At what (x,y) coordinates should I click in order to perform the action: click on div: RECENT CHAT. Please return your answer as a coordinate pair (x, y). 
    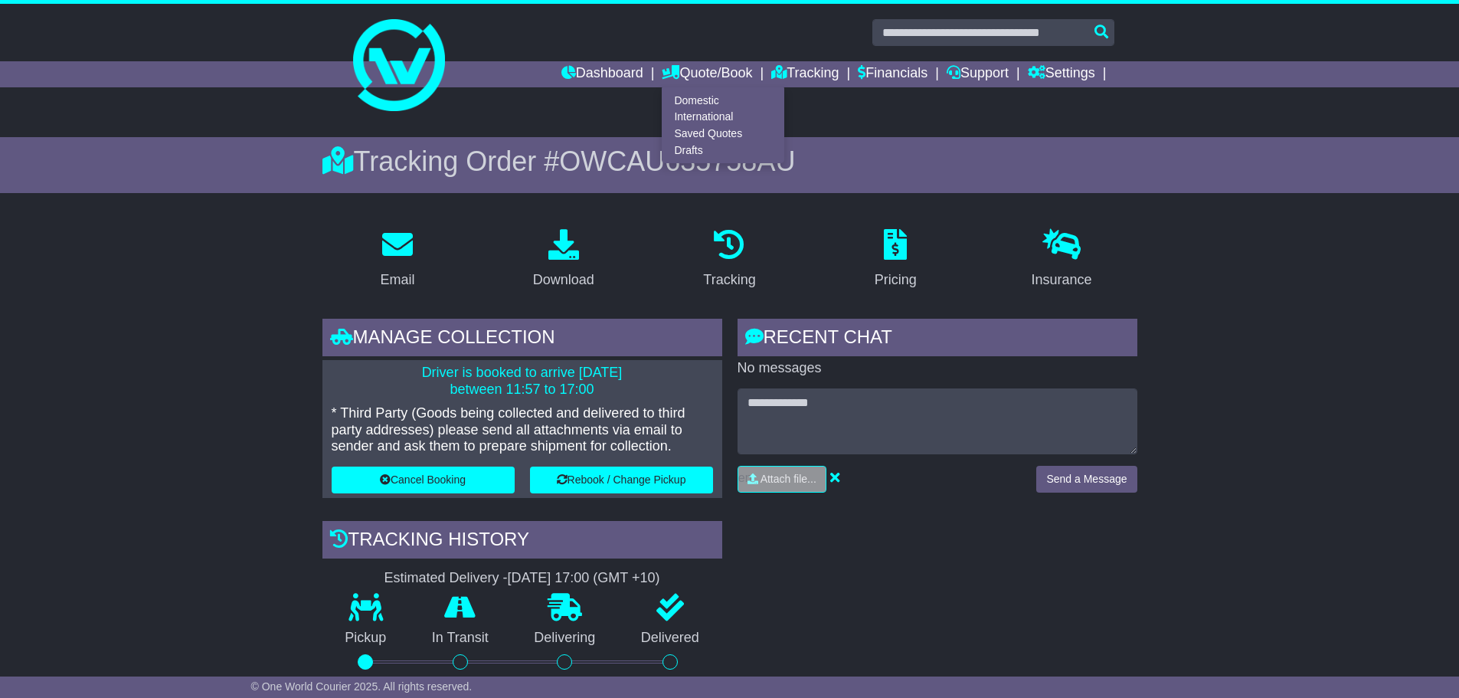
    Looking at the image, I should click on (938, 339).